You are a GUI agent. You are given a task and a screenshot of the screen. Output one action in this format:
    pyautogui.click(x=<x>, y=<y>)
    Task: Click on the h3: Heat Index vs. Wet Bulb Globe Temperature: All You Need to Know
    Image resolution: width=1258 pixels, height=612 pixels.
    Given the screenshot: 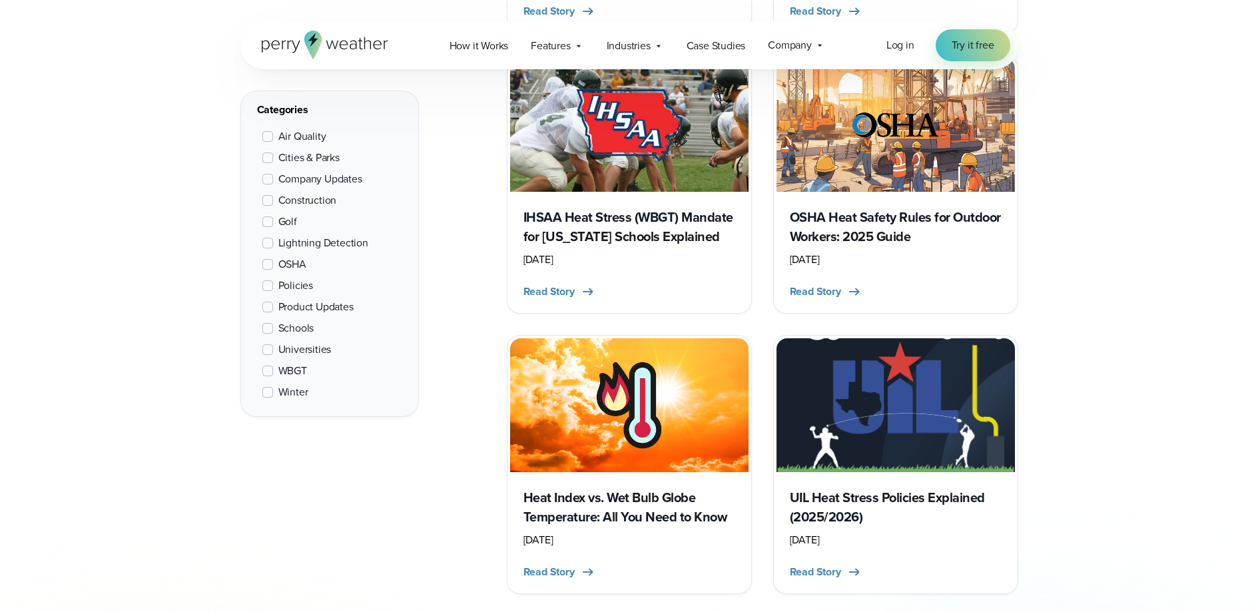 What is the action you would take?
    pyautogui.click(x=630, y=508)
    